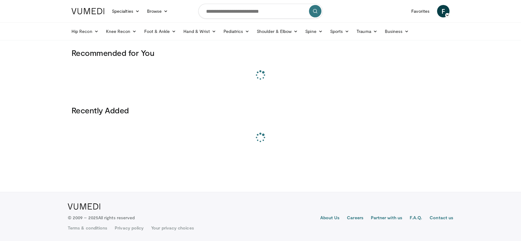 The height and width of the screenshot is (241, 521). I want to click on a: Spine, so click(313, 31).